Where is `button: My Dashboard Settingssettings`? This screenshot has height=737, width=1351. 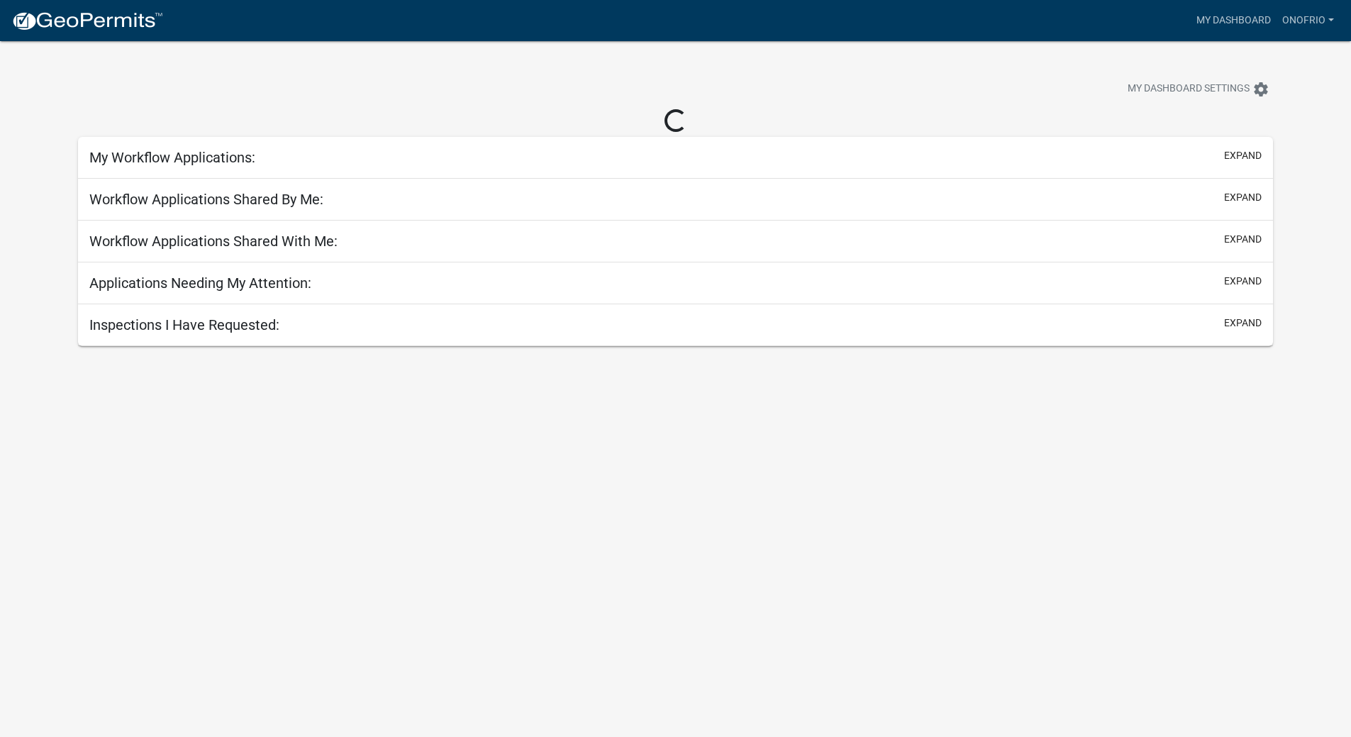
button: My Dashboard Settingssettings is located at coordinates (1199, 89).